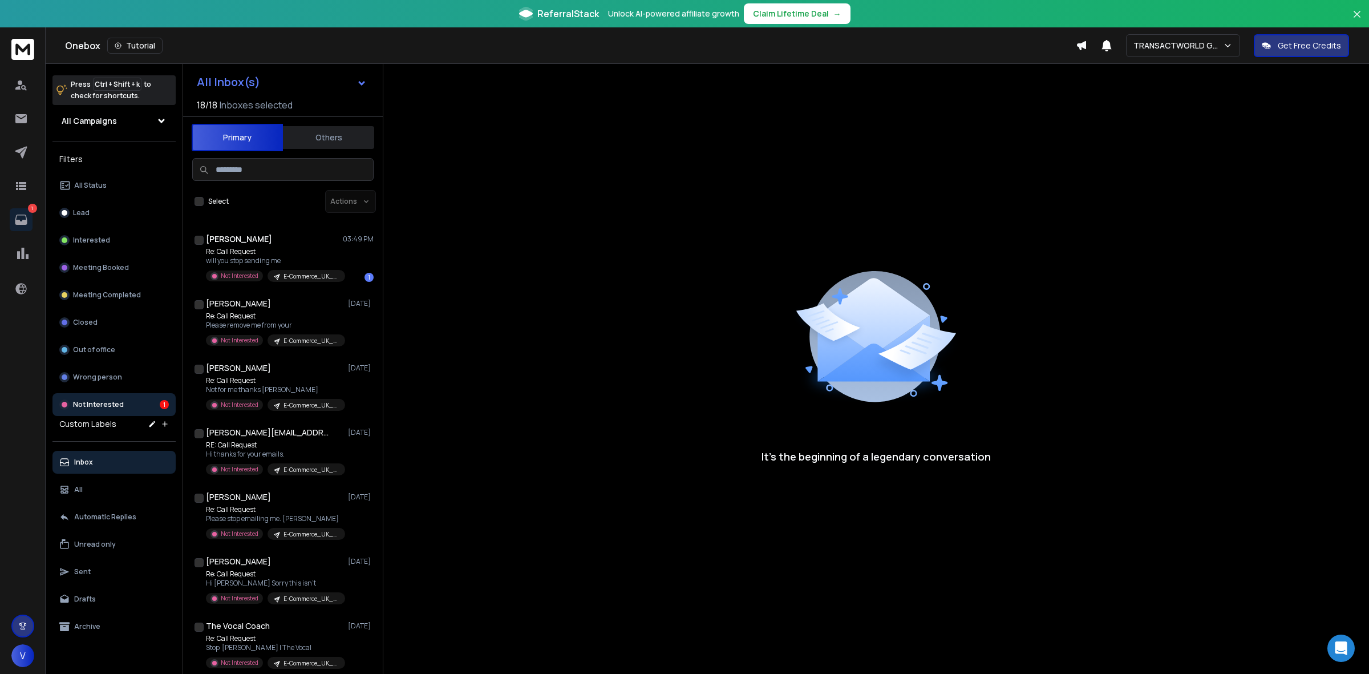 This screenshot has height=674, width=1369. What do you see at coordinates (117, 84) in the screenshot?
I see `span: Ctrl + Shift + k` at bounding box center [117, 84].